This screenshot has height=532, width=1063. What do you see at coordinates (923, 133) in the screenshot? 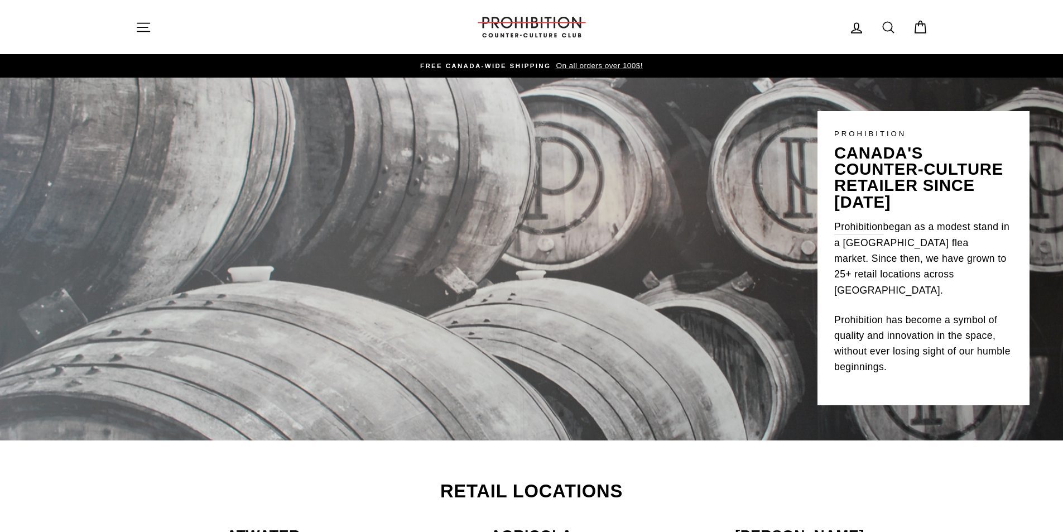
I see `p: PROHIBITION` at bounding box center [923, 133].